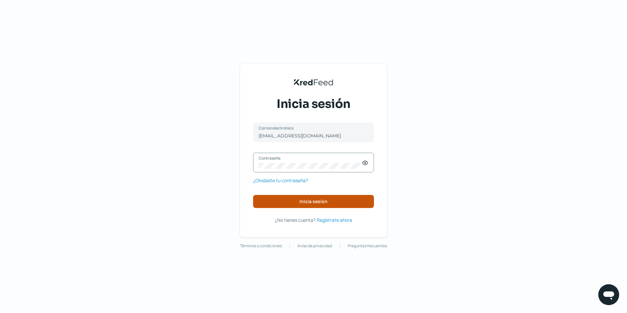 The image size is (627, 313). Describe the element at coordinates (261, 246) in the screenshot. I see `a: Términos y condiciones` at that location.